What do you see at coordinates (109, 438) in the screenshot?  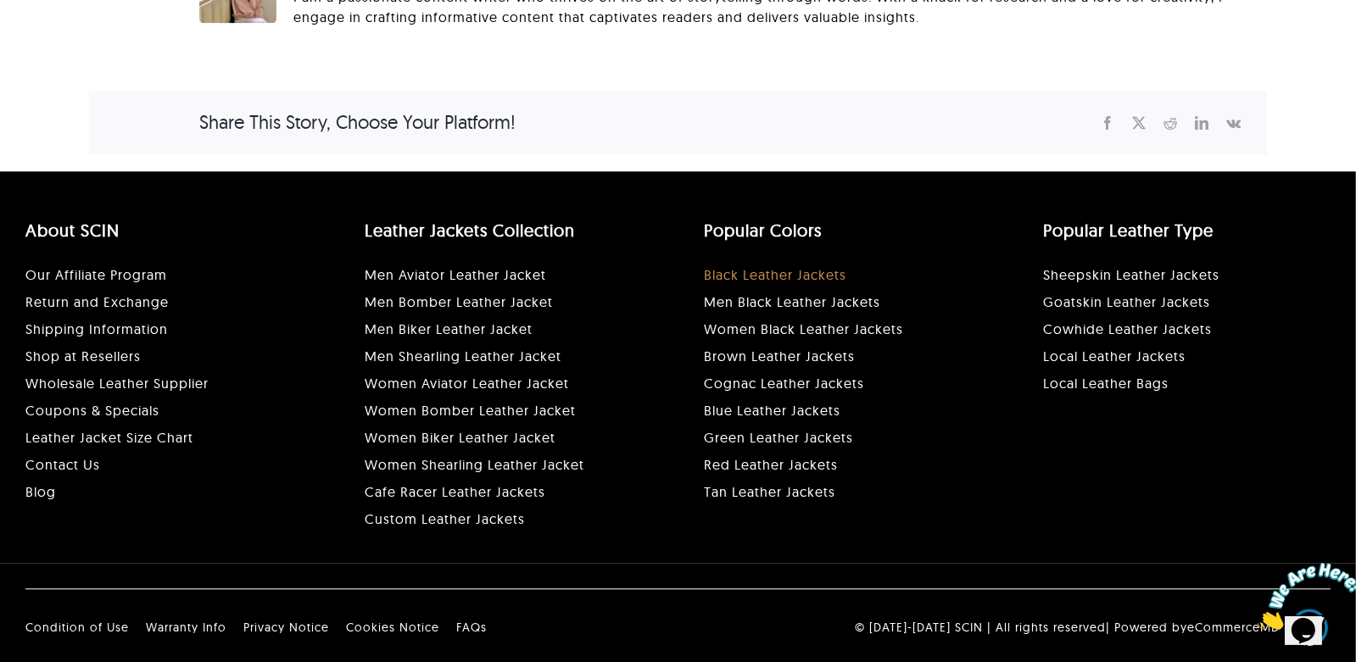 I see `a: Leather Jacket Size Chart` at bounding box center [109, 438].